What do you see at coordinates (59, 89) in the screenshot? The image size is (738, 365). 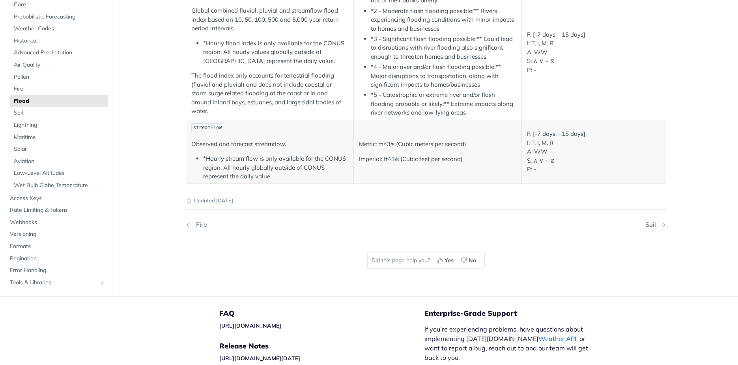 I see `a: Fire` at bounding box center [59, 89].